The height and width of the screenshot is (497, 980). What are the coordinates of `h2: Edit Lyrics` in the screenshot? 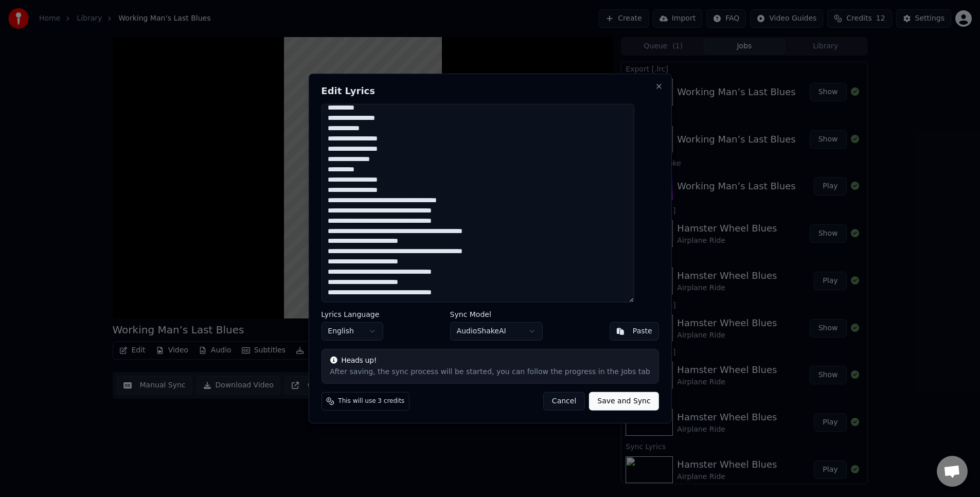 It's located at (490, 91).